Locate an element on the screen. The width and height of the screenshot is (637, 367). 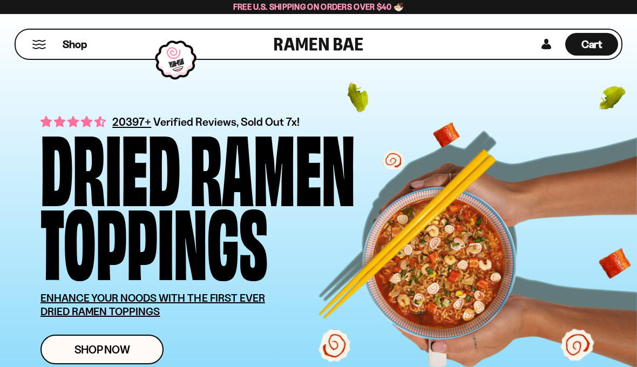
a: Shop is located at coordinates (74, 44).